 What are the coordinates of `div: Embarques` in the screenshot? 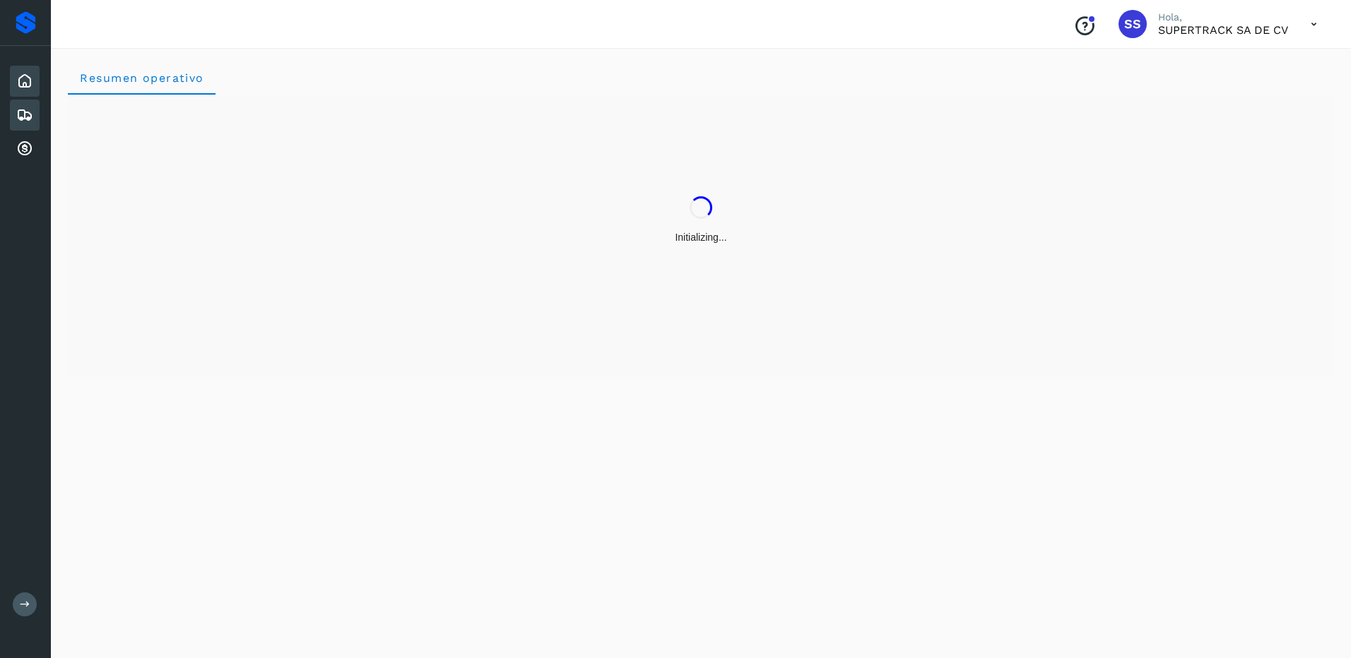 It's located at (25, 115).